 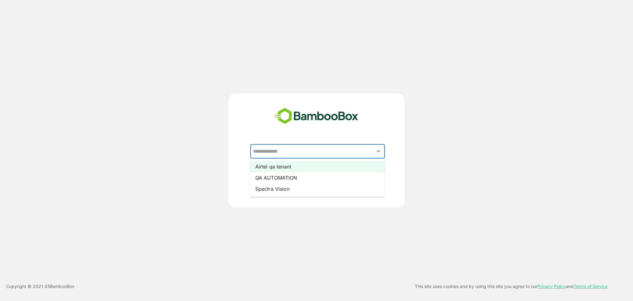 What do you see at coordinates (318, 177) in the screenshot?
I see `li: QA AUTOMATION` at bounding box center [318, 177].